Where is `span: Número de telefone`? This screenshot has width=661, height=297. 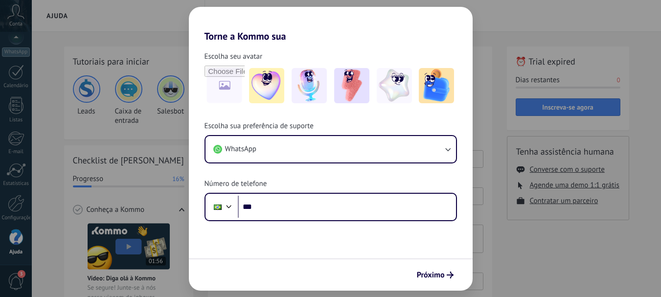 span: Número de telefone is located at coordinates (236, 184).